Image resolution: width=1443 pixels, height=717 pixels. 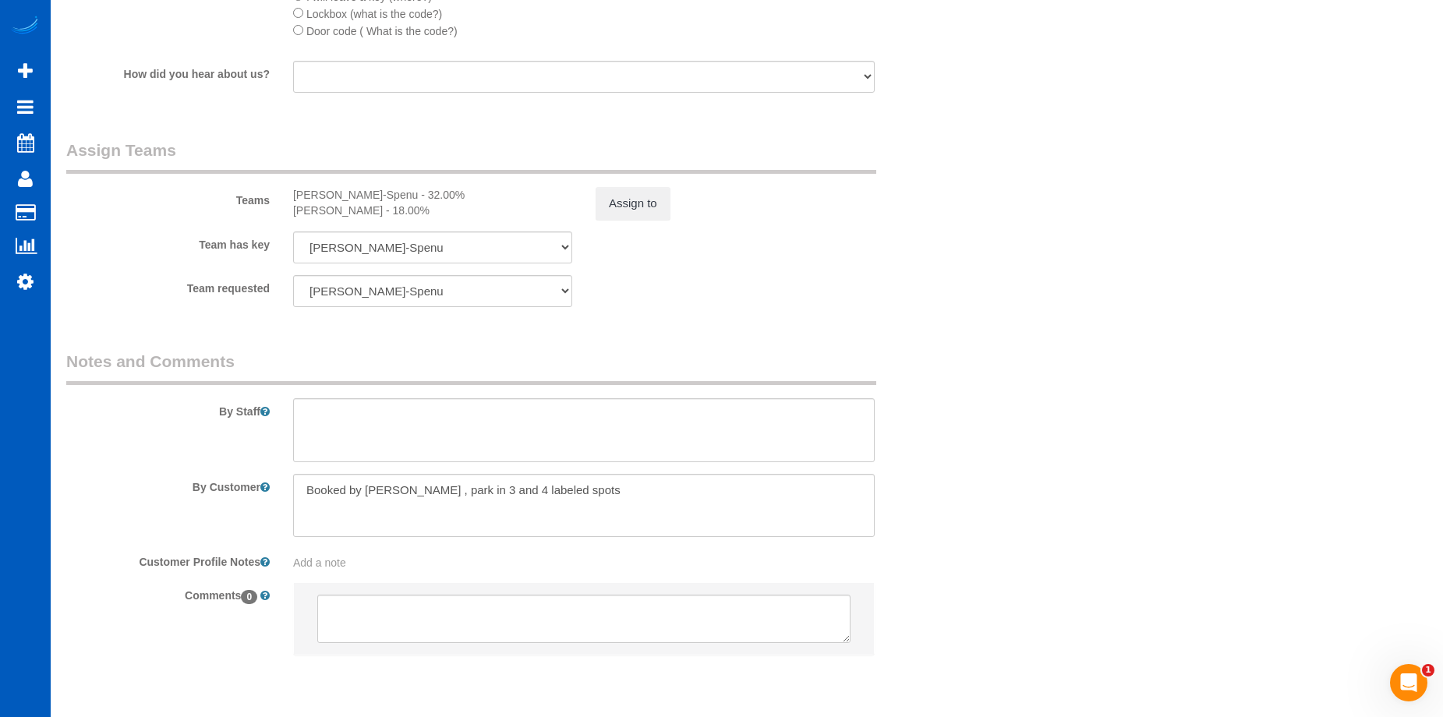 What do you see at coordinates (1428, 670) in the screenshot?
I see `span: 1` at bounding box center [1428, 670].